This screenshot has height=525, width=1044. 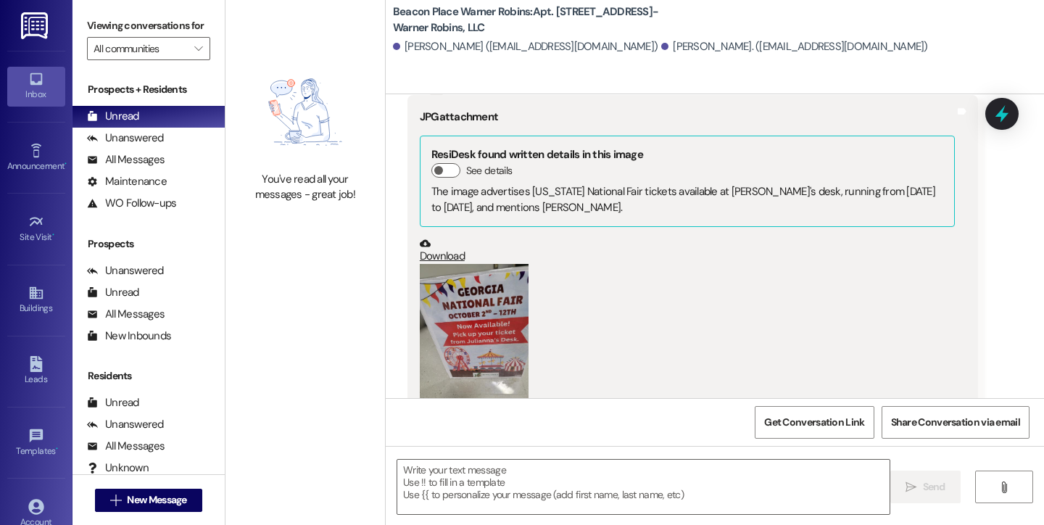 What do you see at coordinates (36, 229) in the screenshot?
I see `a: Site Visit •` at bounding box center [36, 229].